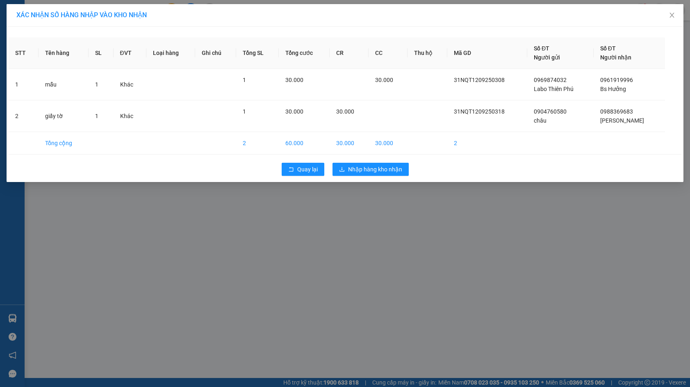 The height and width of the screenshot is (387, 690). I want to click on span: Quay lại, so click(307, 169).